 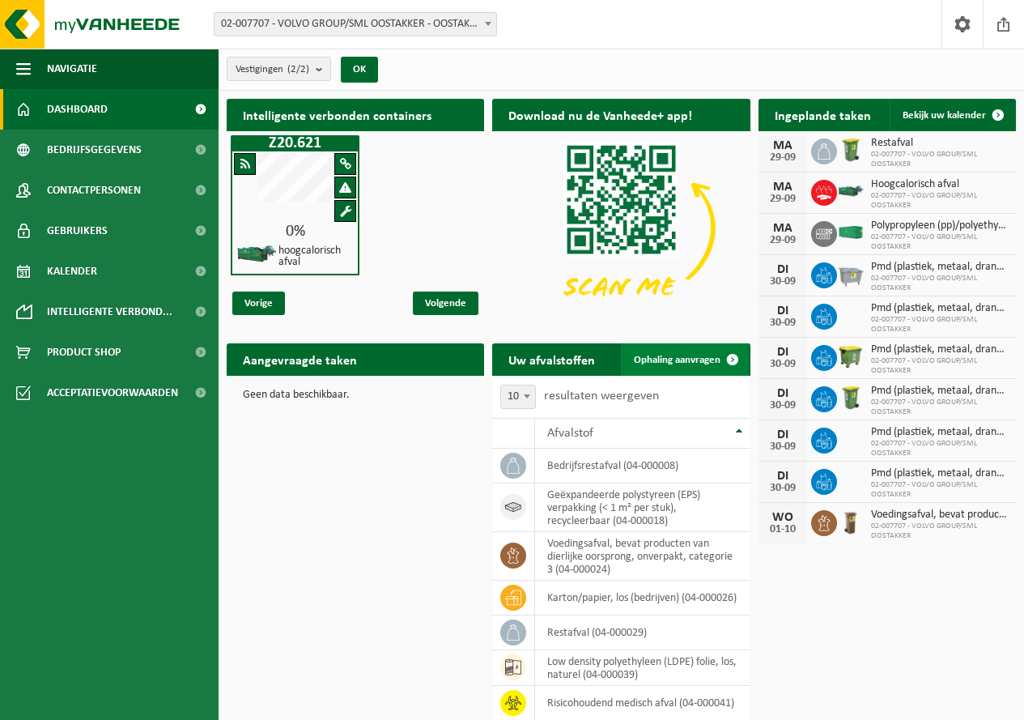 What do you see at coordinates (642, 556) in the screenshot?
I see `td: voedingsafval, bevat producten van dierlijke oorsprong, onverpakt, categorie 3 (04-000024)` at bounding box center [642, 556].